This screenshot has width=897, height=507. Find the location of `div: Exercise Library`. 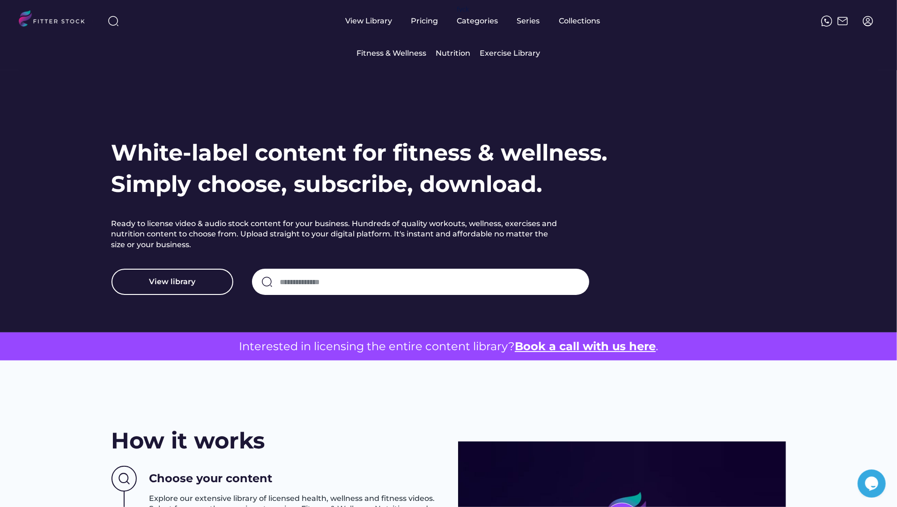

div: Exercise Library is located at coordinates (510, 53).